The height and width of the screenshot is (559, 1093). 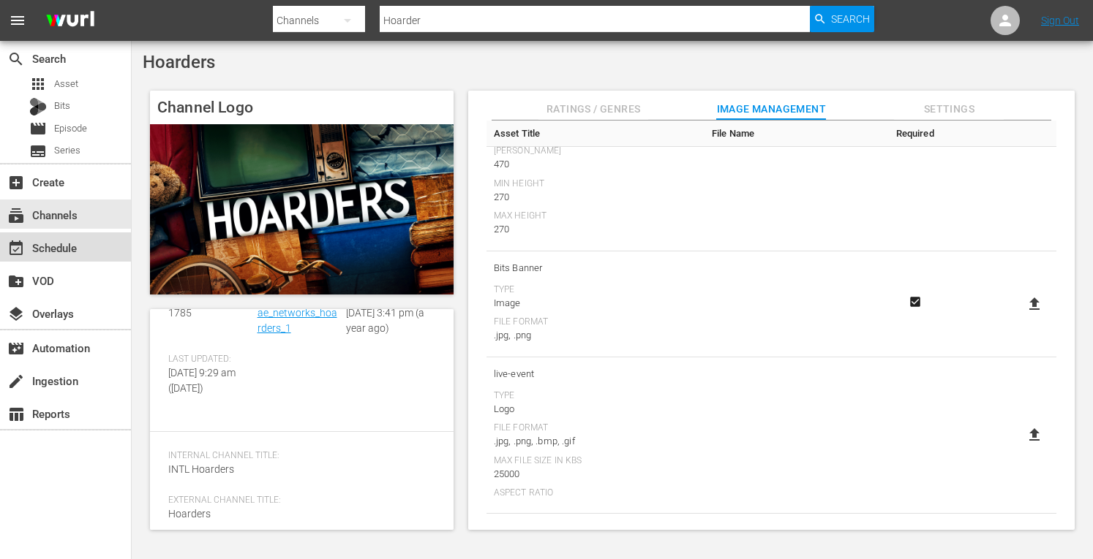 I want to click on div: Max Height, so click(x=595, y=216).